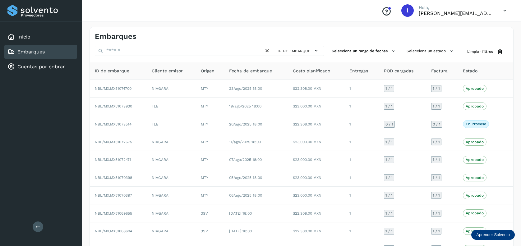 This screenshot has width=521, height=246. Describe the element at coordinates (113, 124) in the screenshot. I see `span: NBL/MX.MX51073514` at that location.